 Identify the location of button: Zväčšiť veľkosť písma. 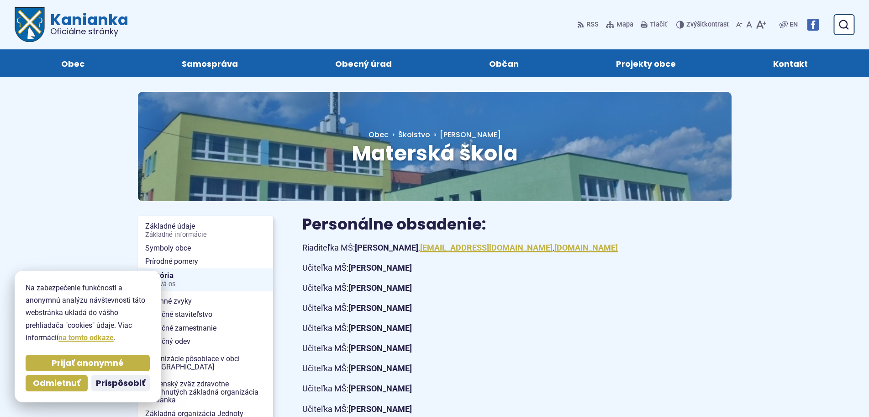
(761, 25).